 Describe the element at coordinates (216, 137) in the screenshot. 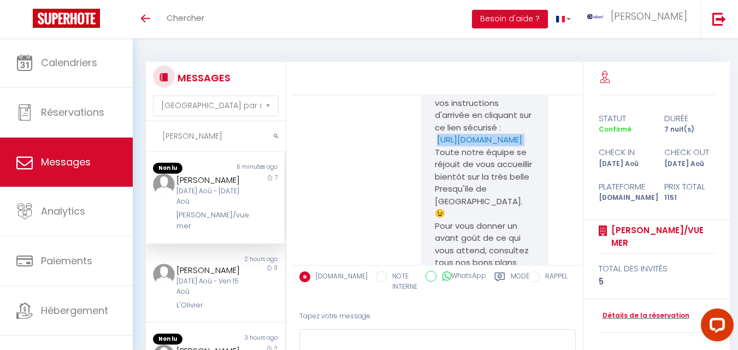

I see `input: Rechercher un mot clé` at that location.